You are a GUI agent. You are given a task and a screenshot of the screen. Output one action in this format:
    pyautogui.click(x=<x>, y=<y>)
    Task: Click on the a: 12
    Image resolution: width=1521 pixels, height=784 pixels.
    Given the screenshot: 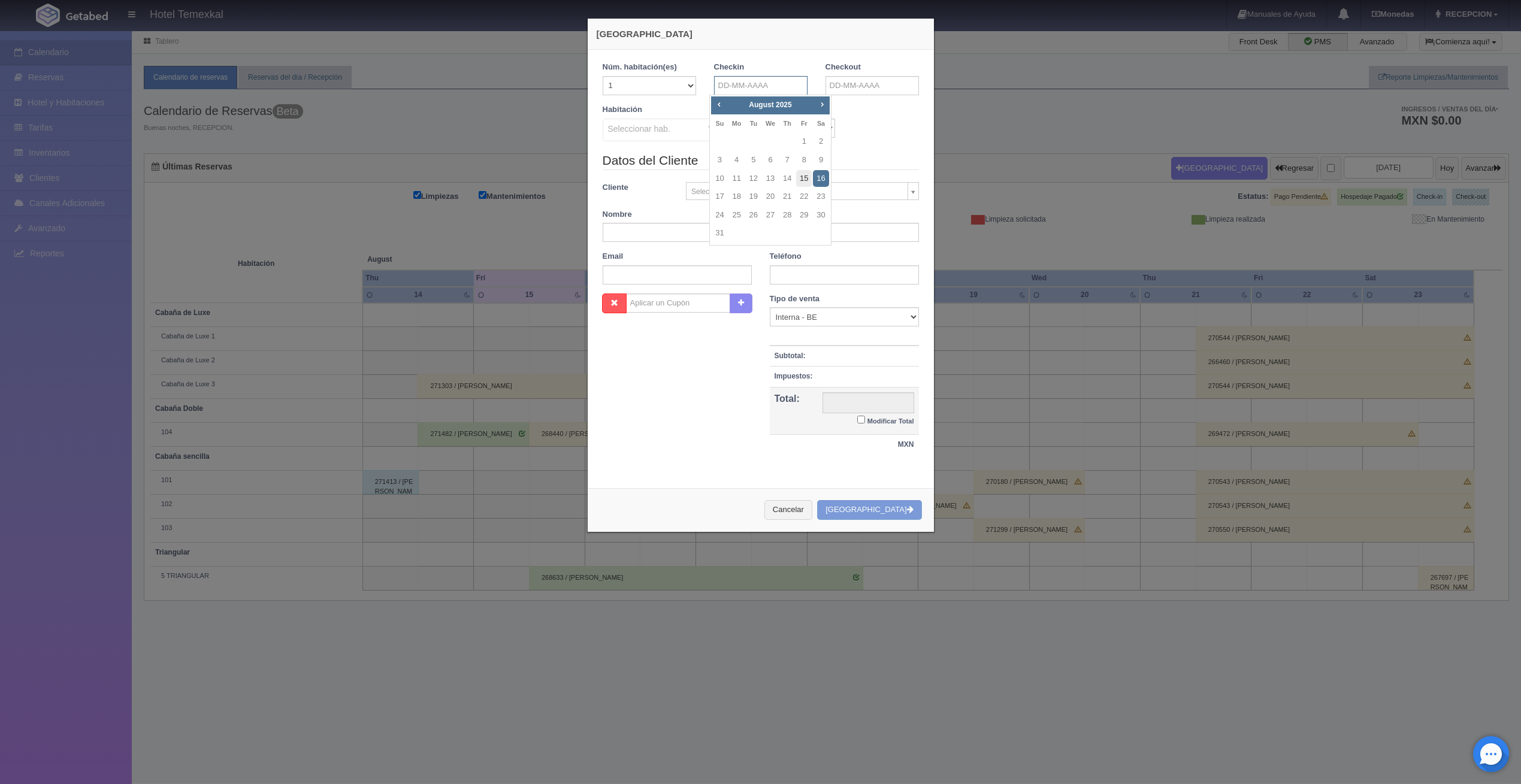 What is the action you would take?
    pyautogui.click(x=753, y=179)
    